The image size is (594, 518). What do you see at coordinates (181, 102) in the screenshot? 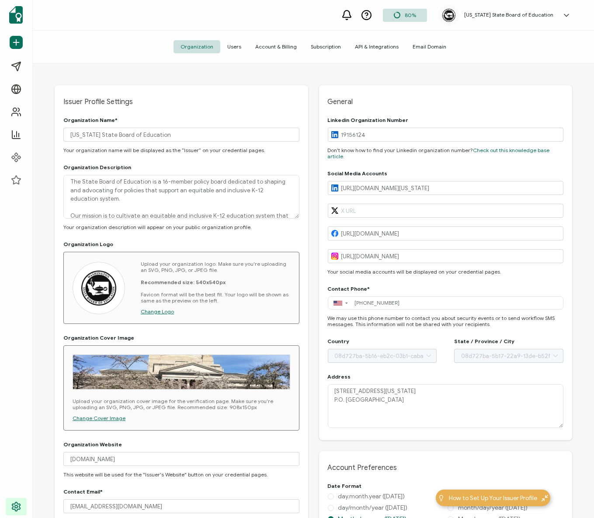
I see `span: Issuer Profile Settings` at bounding box center [181, 102].